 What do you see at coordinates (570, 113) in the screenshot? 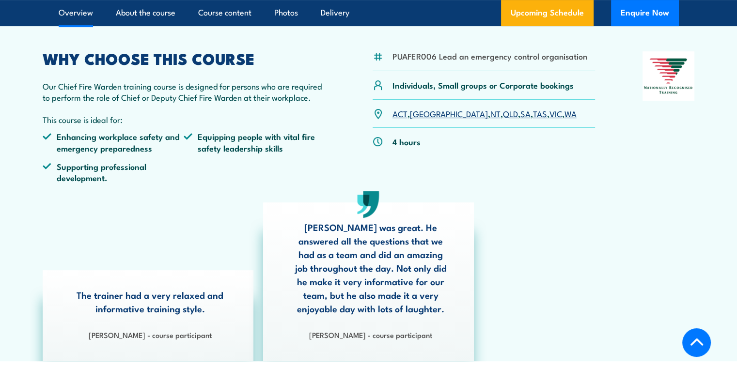
I see `a: WA` at bounding box center [570, 113].